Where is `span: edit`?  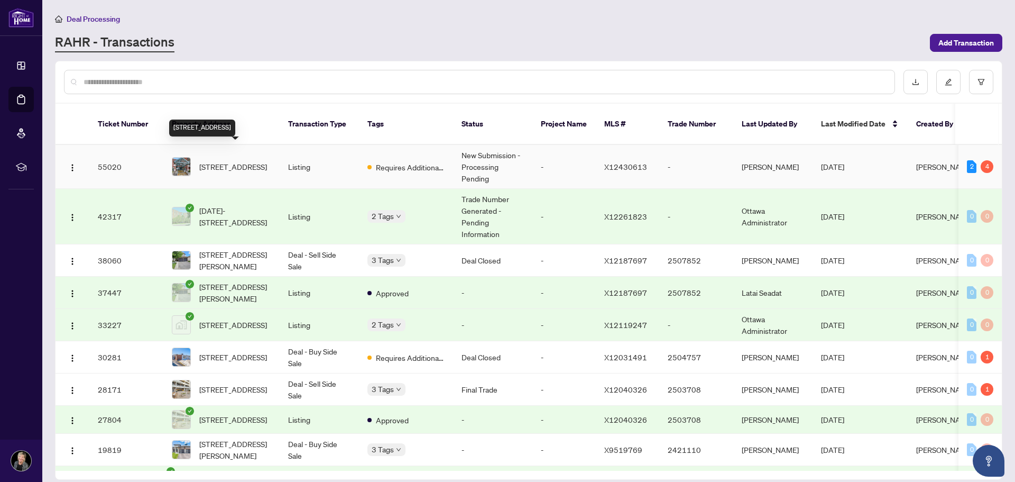
span: edit is located at coordinates (949, 82).